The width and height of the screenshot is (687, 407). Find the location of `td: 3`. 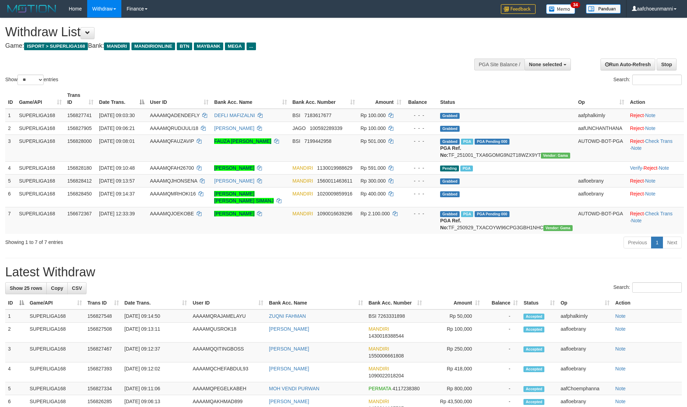

td: 3 is located at coordinates (16, 352).